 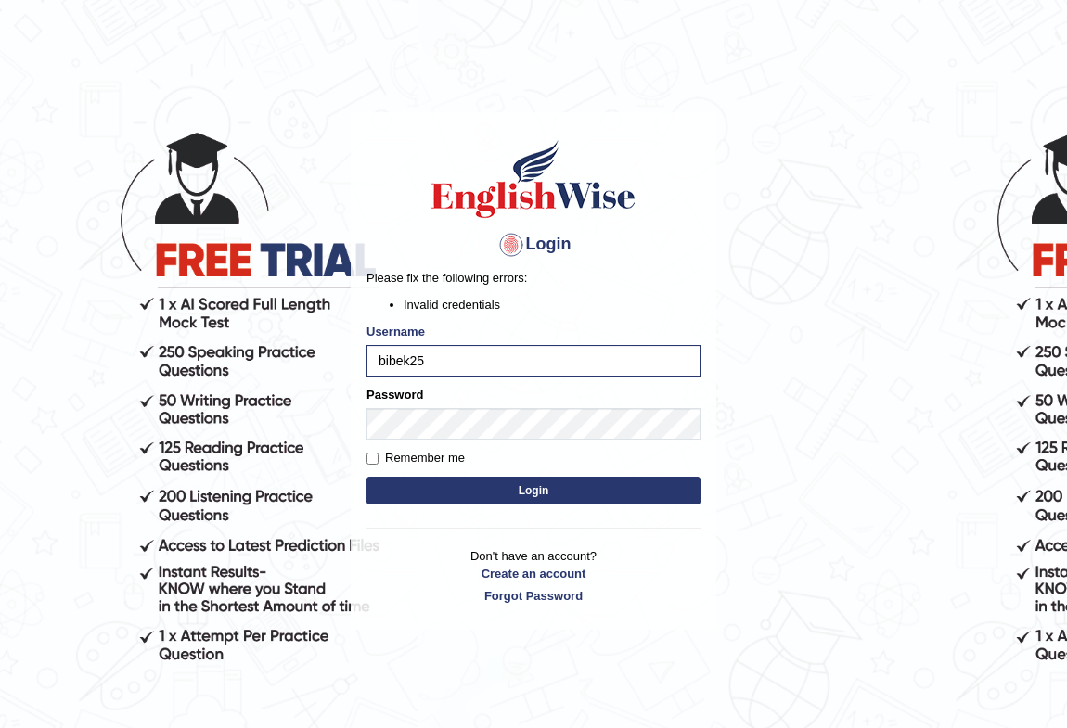 What do you see at coordinates (552, 304) in the screenshot?
I see `li: Invalid credentials` at bounding box center [552, 304].